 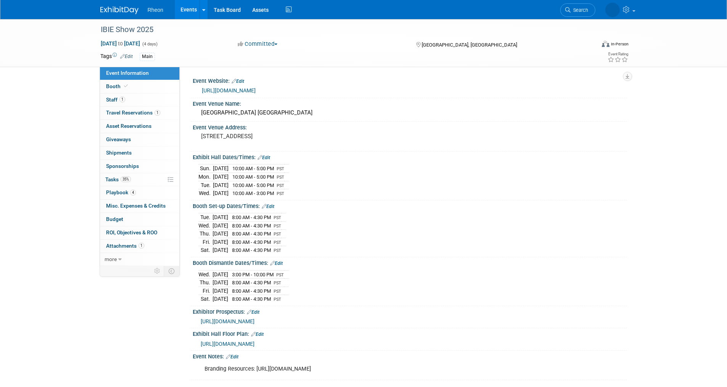 I want to click on span: 10:00 AM - 3:00 PM, so click(x=253, y=193).